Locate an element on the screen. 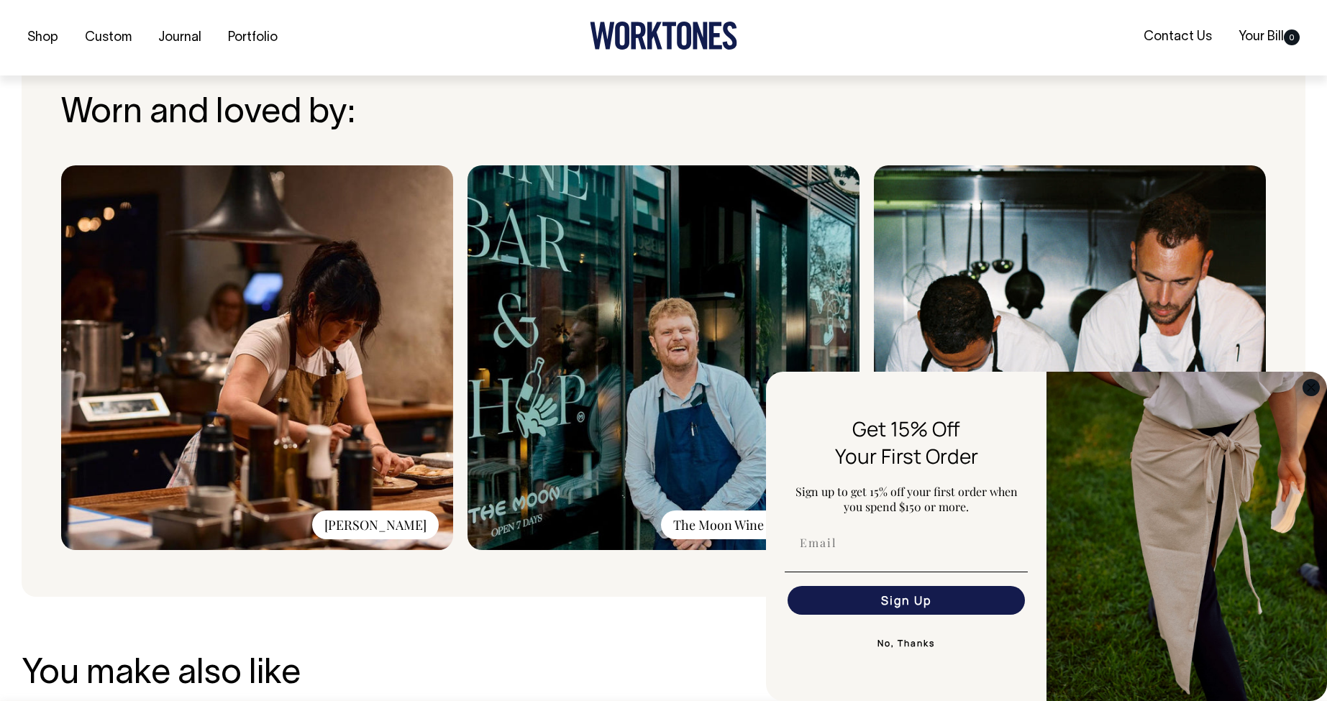 The height and width of the screenshot is (701, 1327). span: Sign up to get 15% off your first order when you spend $150 or more. is located at coordinates (906, 499).